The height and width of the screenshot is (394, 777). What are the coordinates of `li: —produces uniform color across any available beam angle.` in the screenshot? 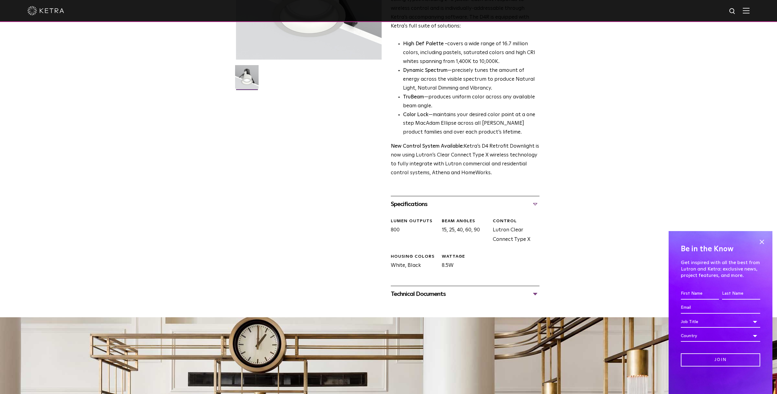 It's located at (471, 102).